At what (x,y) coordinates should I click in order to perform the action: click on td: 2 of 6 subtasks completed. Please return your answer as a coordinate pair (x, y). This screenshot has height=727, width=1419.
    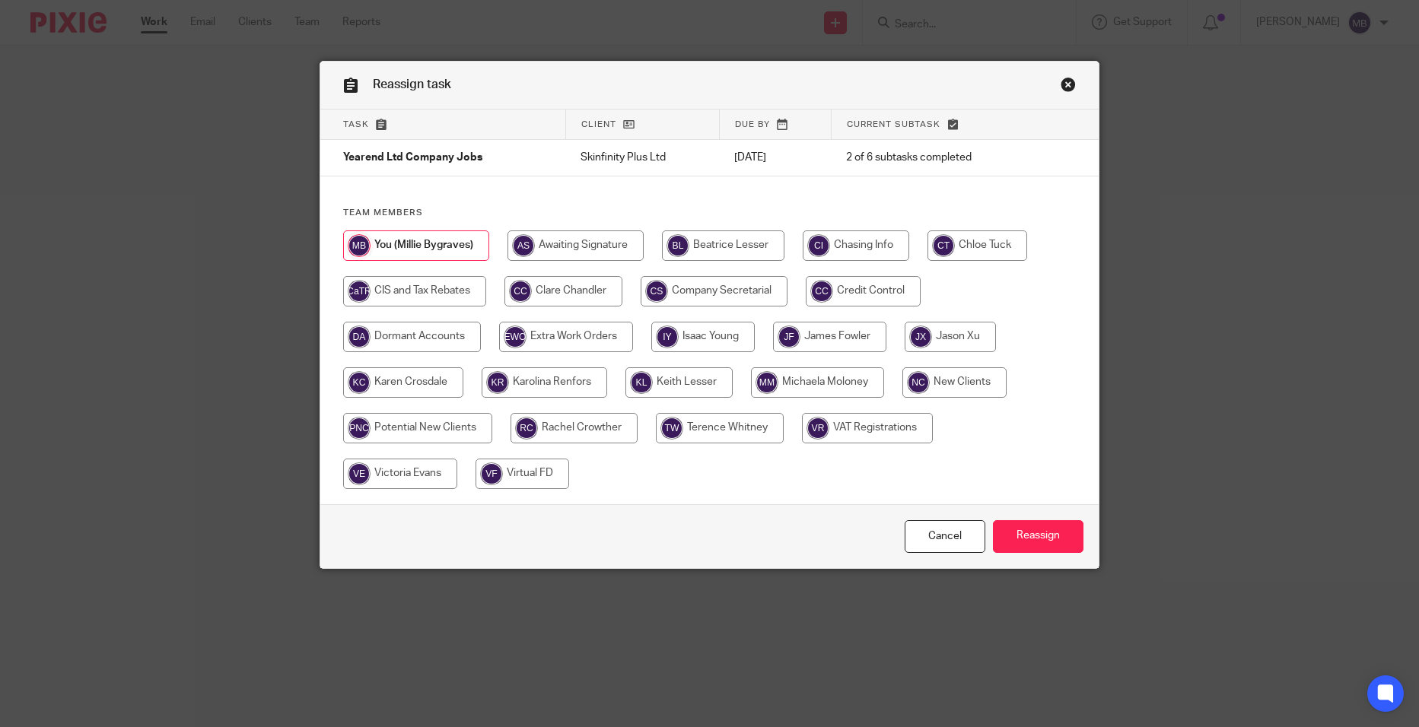
    Looking at the image, I should click on (934, 158).